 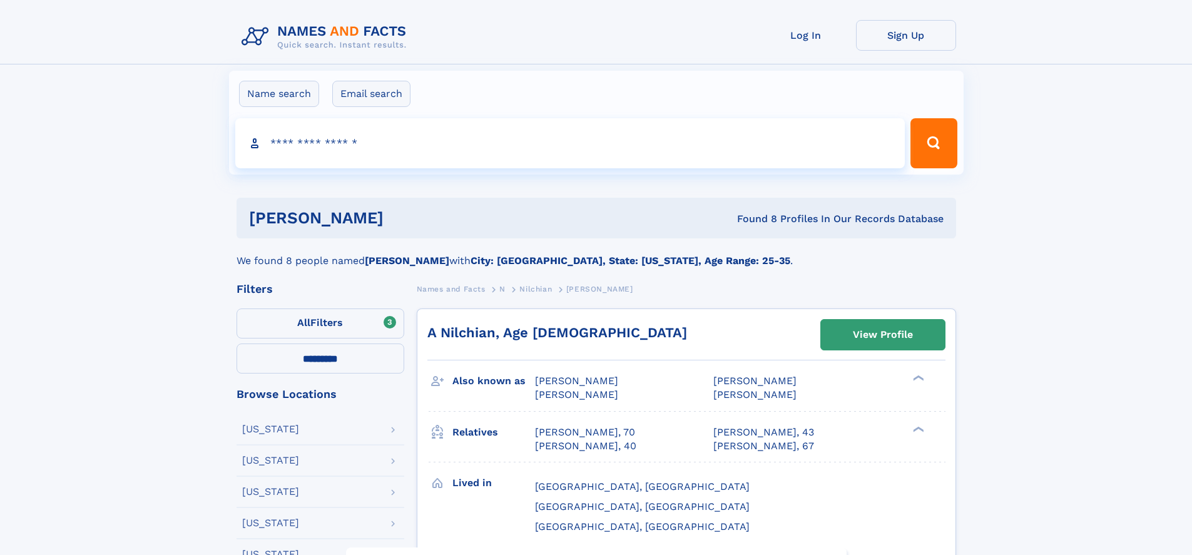 I want to click on label: Filters, so click(x=320, y=323).